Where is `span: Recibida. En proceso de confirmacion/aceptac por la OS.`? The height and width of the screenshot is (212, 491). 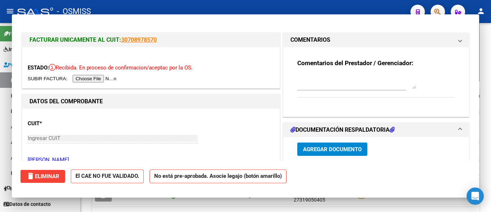
span: Recibida. En proceso de confirmacion/aceptac por la OS. is located at coordinates (121, 68).